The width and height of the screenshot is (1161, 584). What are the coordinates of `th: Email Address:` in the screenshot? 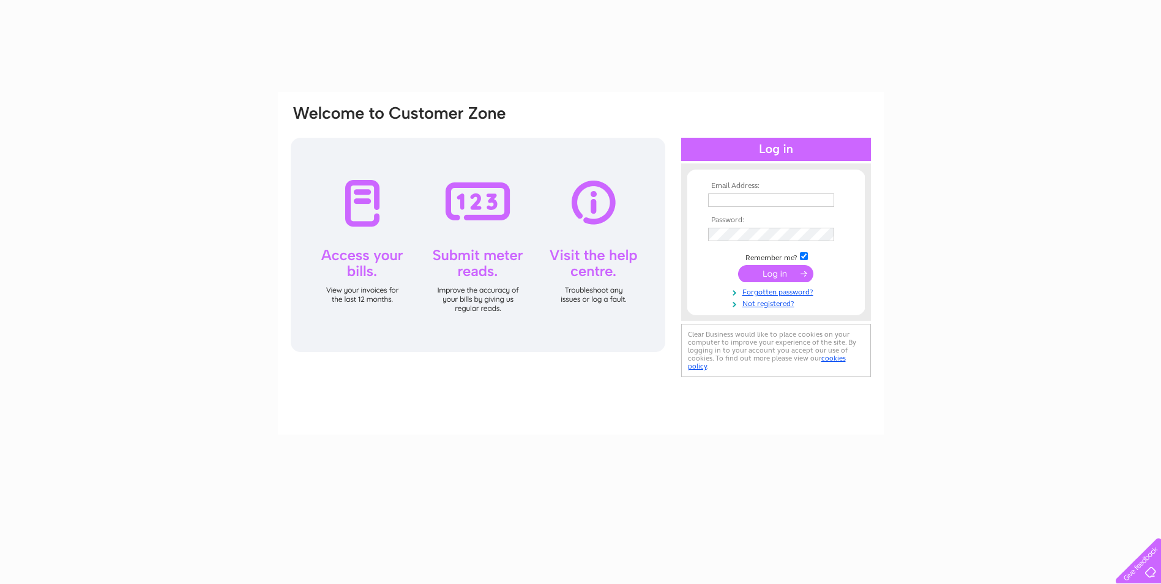 It's located at (776, 186).